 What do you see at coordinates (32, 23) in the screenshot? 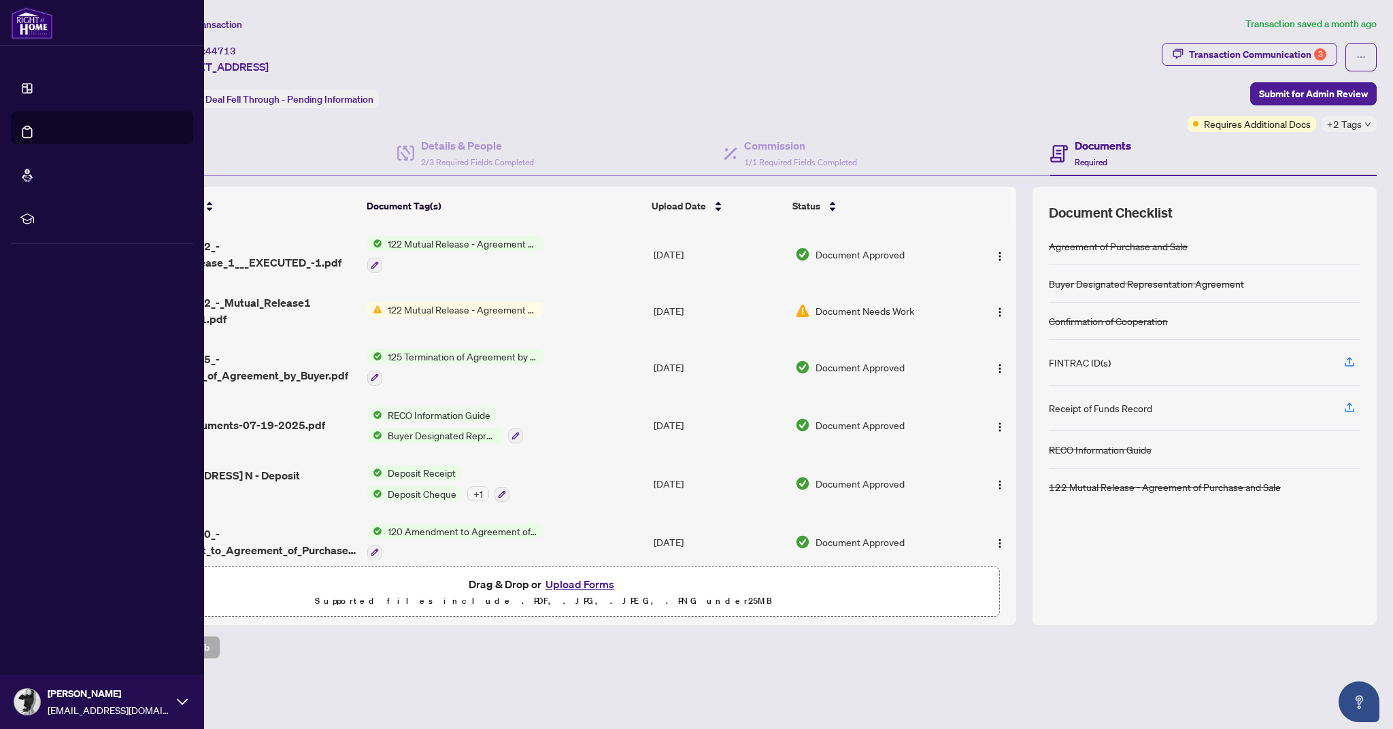
I see `img: logo` at bounding box center [32, 23].